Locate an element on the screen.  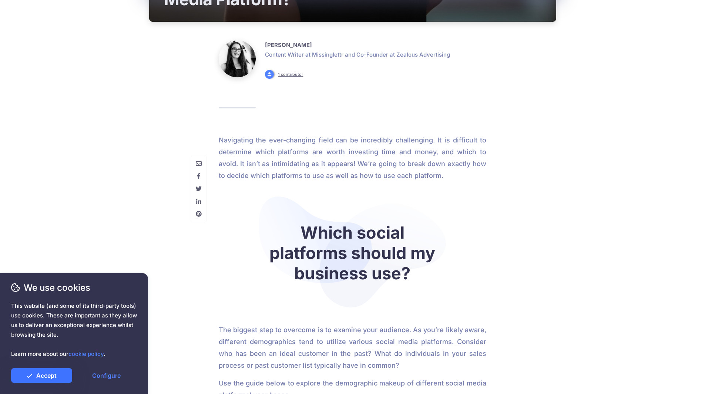
a: Accept is located at coordinates (41, 376).